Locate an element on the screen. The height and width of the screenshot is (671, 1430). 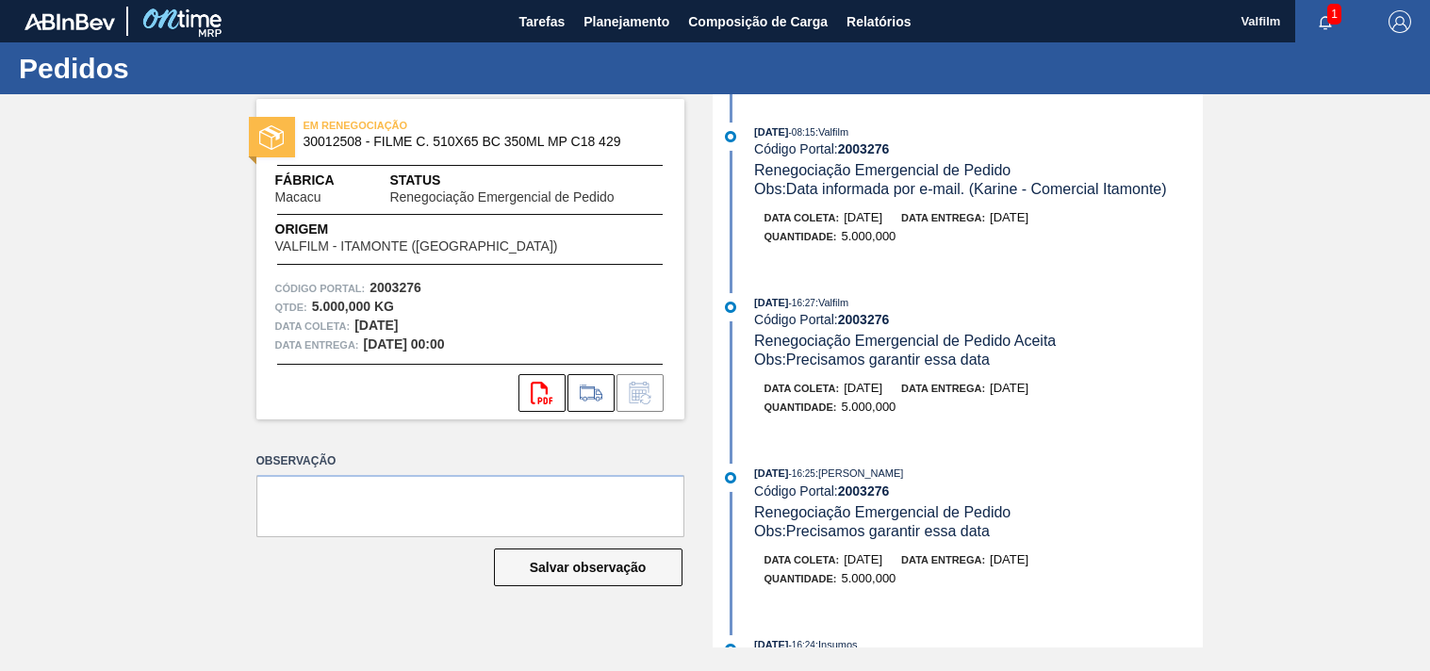
img: Logout is located at coordinates (1399, 22).